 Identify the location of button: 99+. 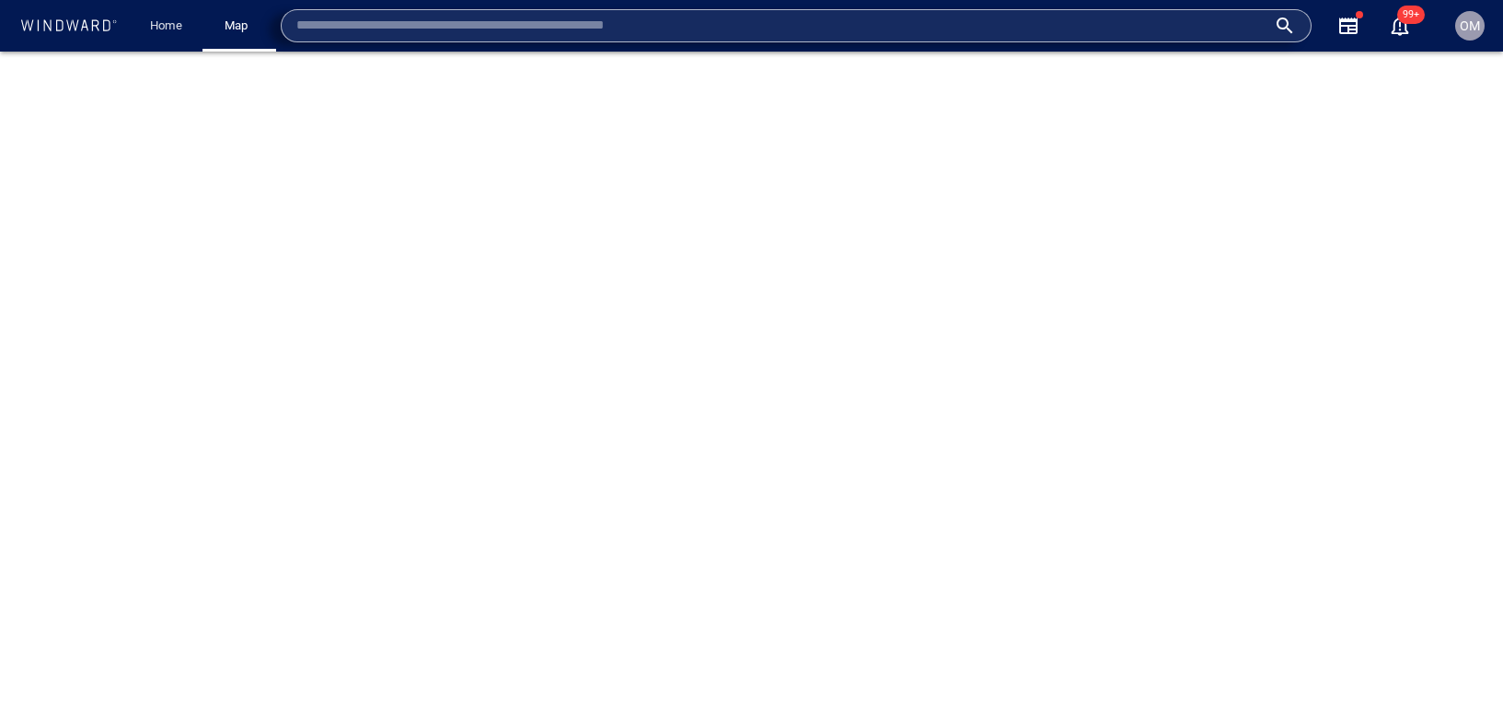
(1400, 26).